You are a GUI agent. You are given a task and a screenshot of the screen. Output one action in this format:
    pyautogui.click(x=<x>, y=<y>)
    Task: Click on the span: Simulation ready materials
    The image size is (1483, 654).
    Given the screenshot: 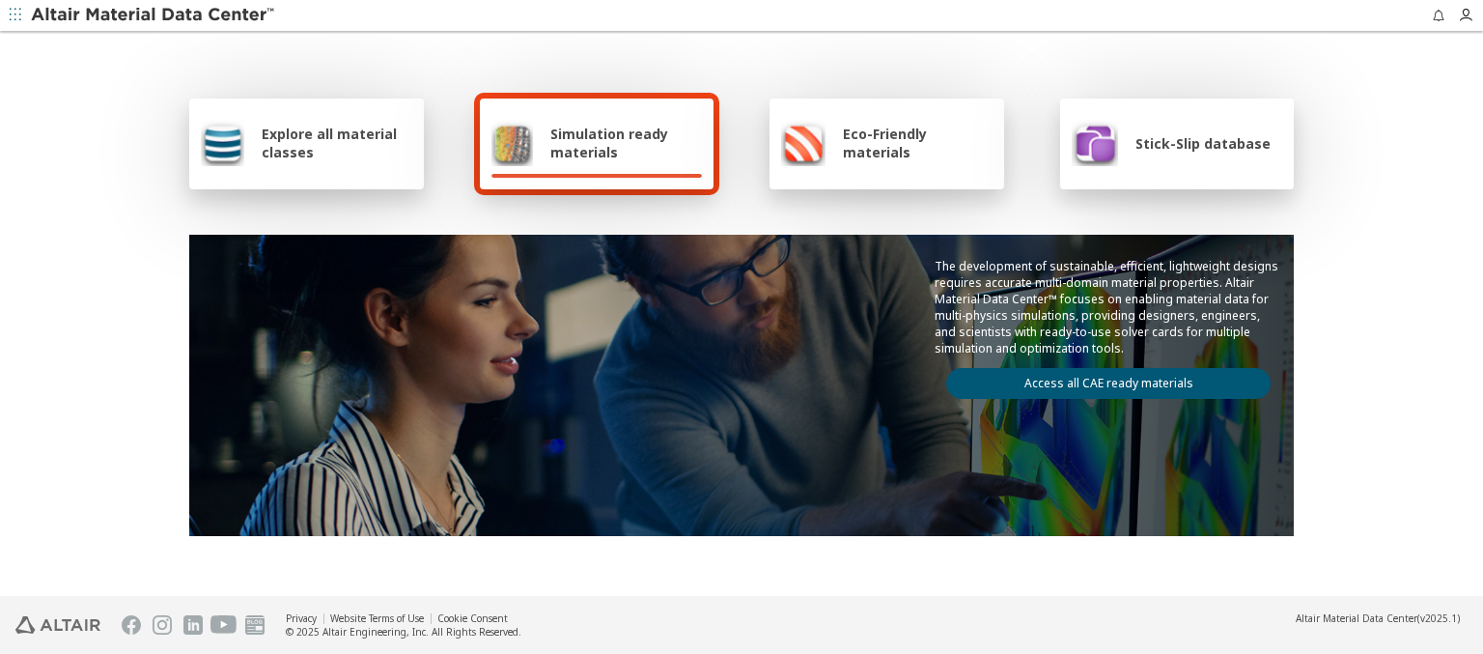 What is the action you would take?
    pyautogui.click(x=626, y=143)
    